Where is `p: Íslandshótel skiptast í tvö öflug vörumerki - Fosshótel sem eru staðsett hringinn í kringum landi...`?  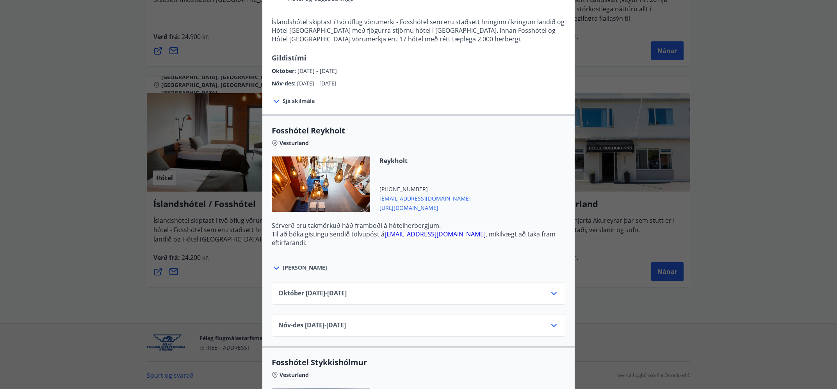
p: Íslandshótel skiptast í tvö öflug vörumerki - Fosshótel sem eru staðsett hringinn í kringum landi... is located at coordinates (418, 30).